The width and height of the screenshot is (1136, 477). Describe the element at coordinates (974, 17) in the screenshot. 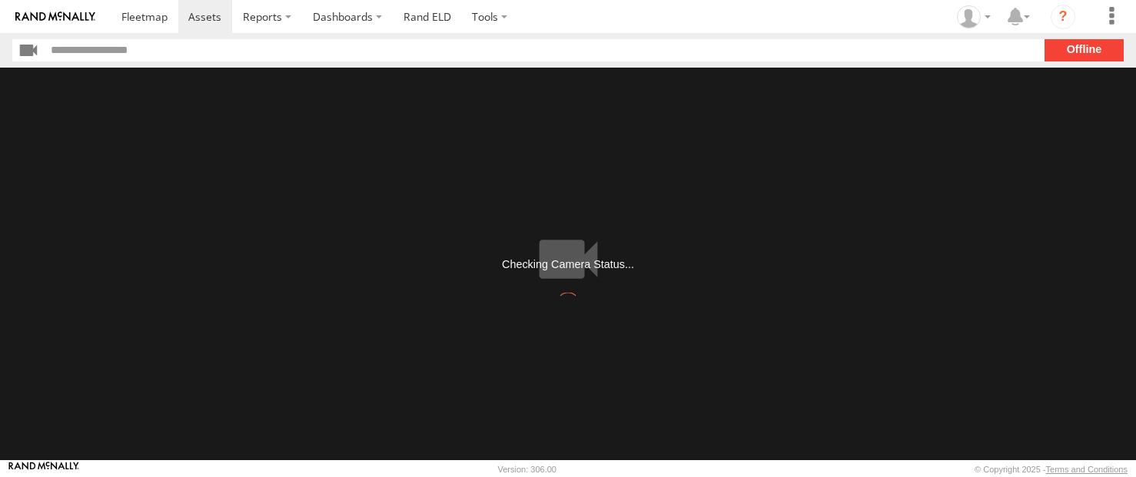

I see `div: Victor Calcano Jr` at that location.